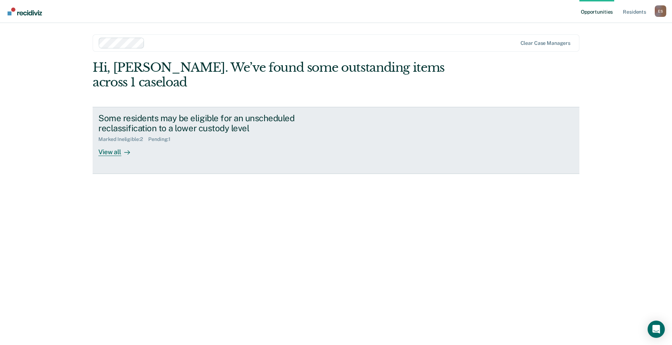 The image size is (672, 345). Describe the element at coordinates (545, 43) in the screenshot. I see `div: Clear case managers` at that location.